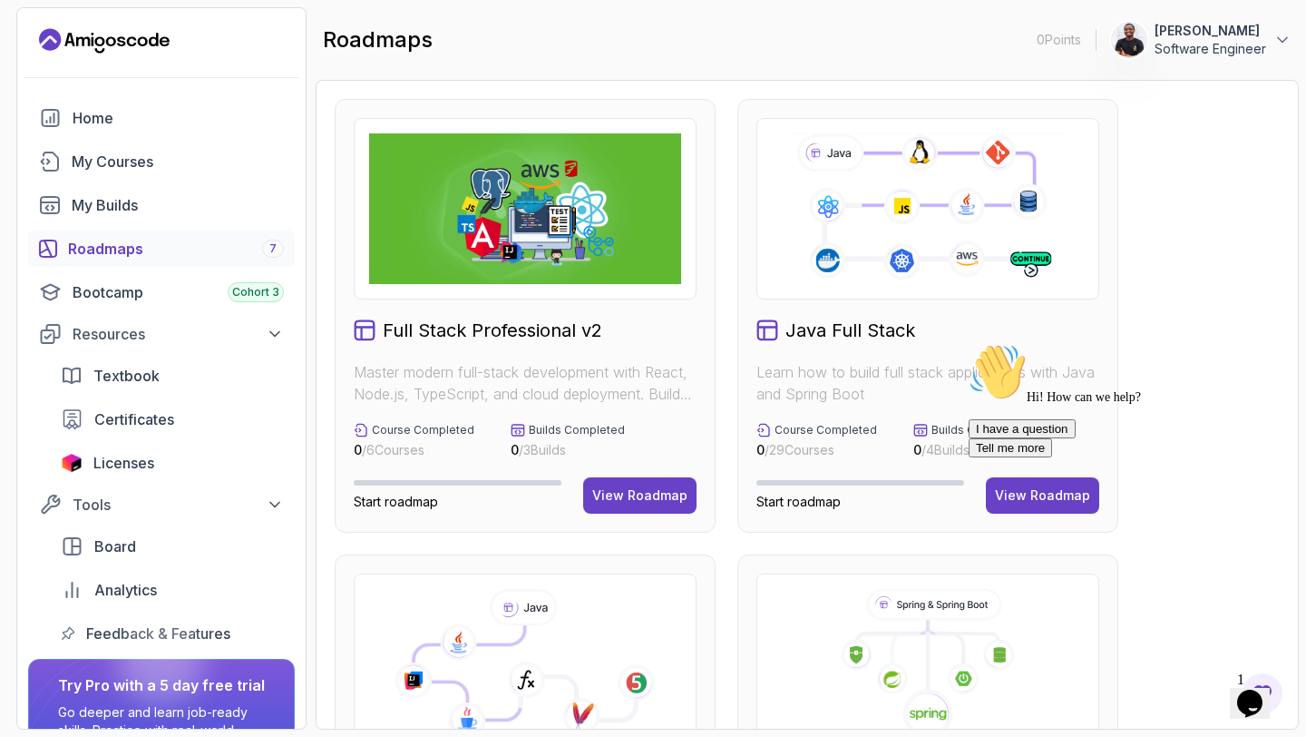 The height and width of the screenshot is (737, 1306). Describe the element at coordinates (172, 376) in the screenshot. I see `a: textbook` at that location.